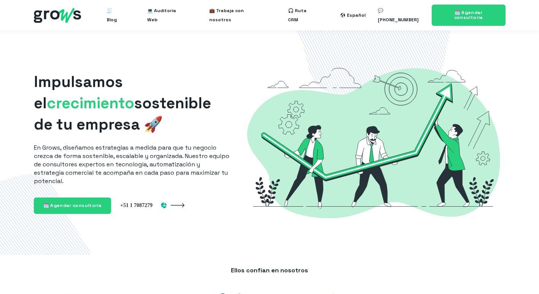  I want to click on a: 💻 Auditoría Web, so click(166, 15).